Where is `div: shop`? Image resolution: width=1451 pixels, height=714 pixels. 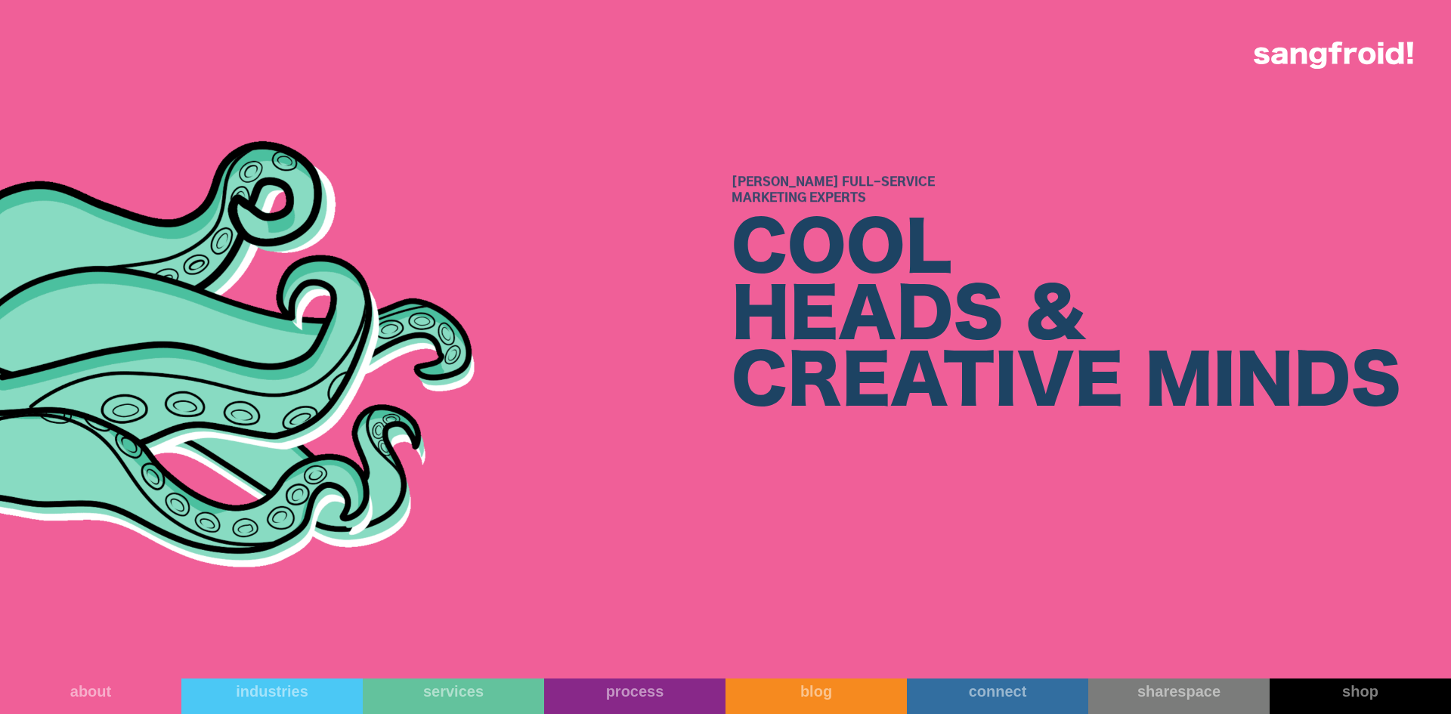
div: shop is located at coordinates (1360, 691).